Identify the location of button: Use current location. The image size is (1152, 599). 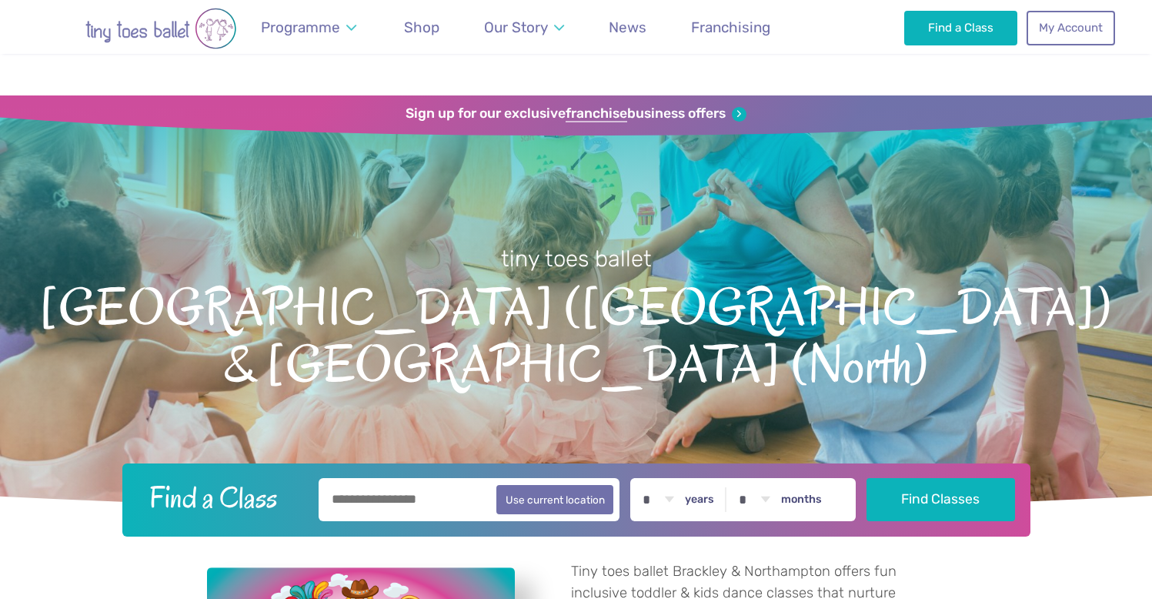
(555, 500).